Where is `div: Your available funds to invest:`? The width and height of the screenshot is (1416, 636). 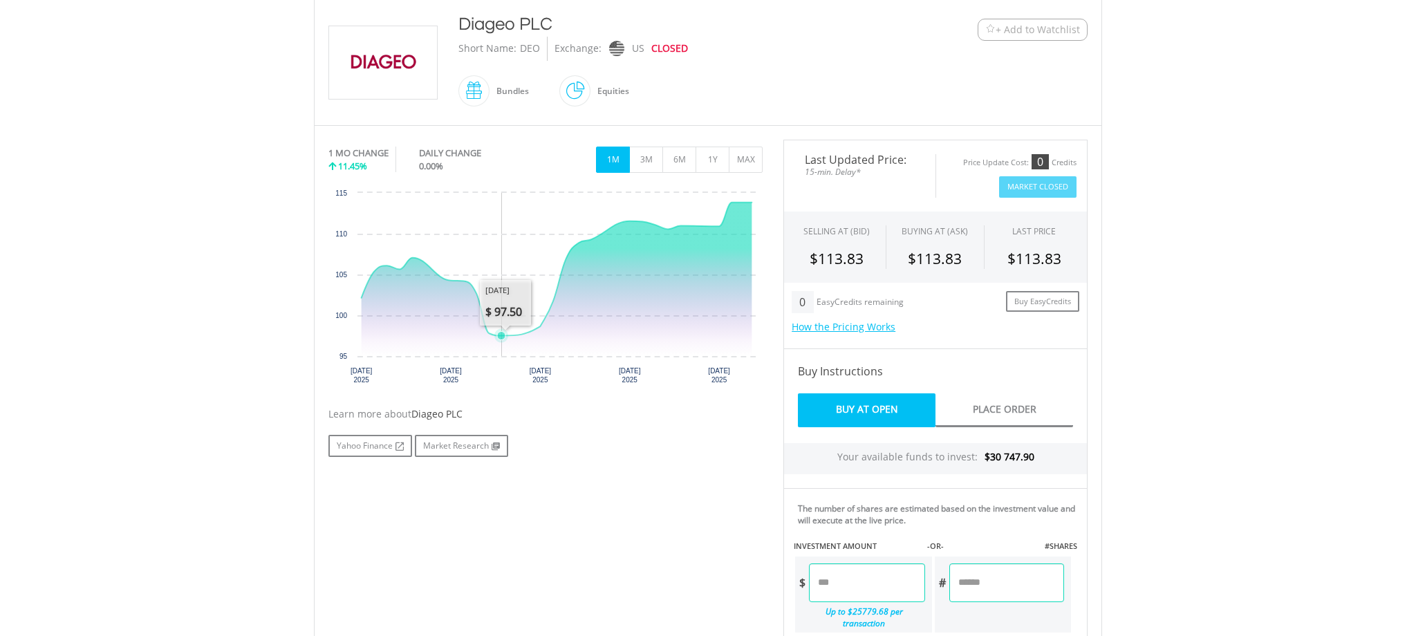 div: Your available funds to invest: is located at coordinates (935, 458).